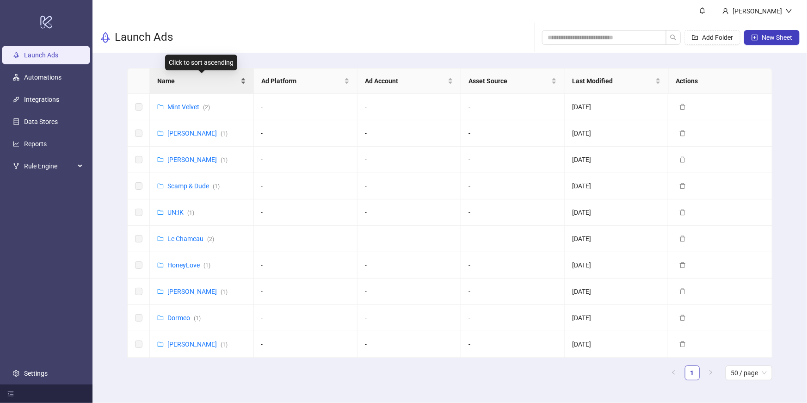  What do you see at coordinates (409, 81) in the screenshot?
I see `th: Ad Account` at bounding box center [409, 81].